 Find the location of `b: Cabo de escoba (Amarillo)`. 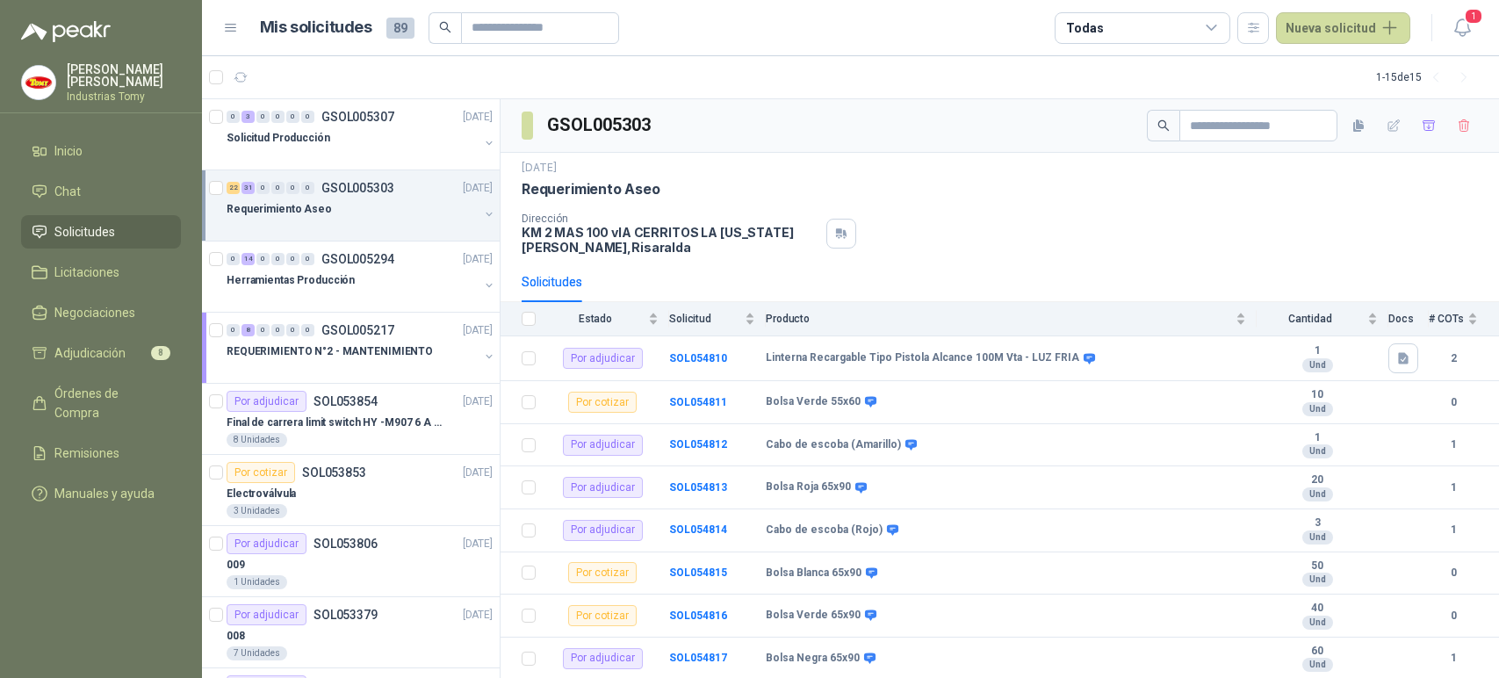

b: Cabo de escoba (Amarillo) is located at coordinates (833, 445).